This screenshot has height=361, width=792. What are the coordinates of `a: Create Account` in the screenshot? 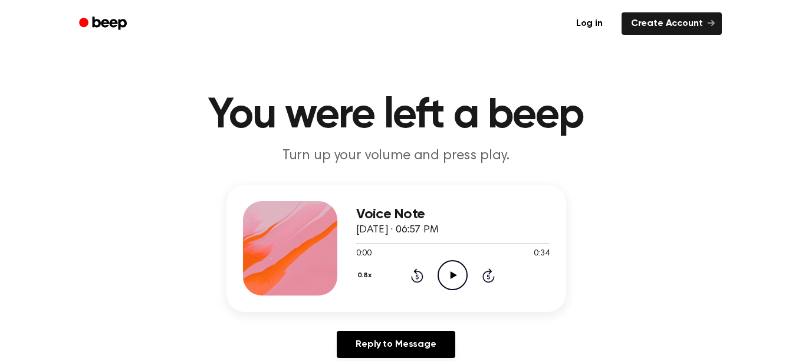 It's located at (672, 24).